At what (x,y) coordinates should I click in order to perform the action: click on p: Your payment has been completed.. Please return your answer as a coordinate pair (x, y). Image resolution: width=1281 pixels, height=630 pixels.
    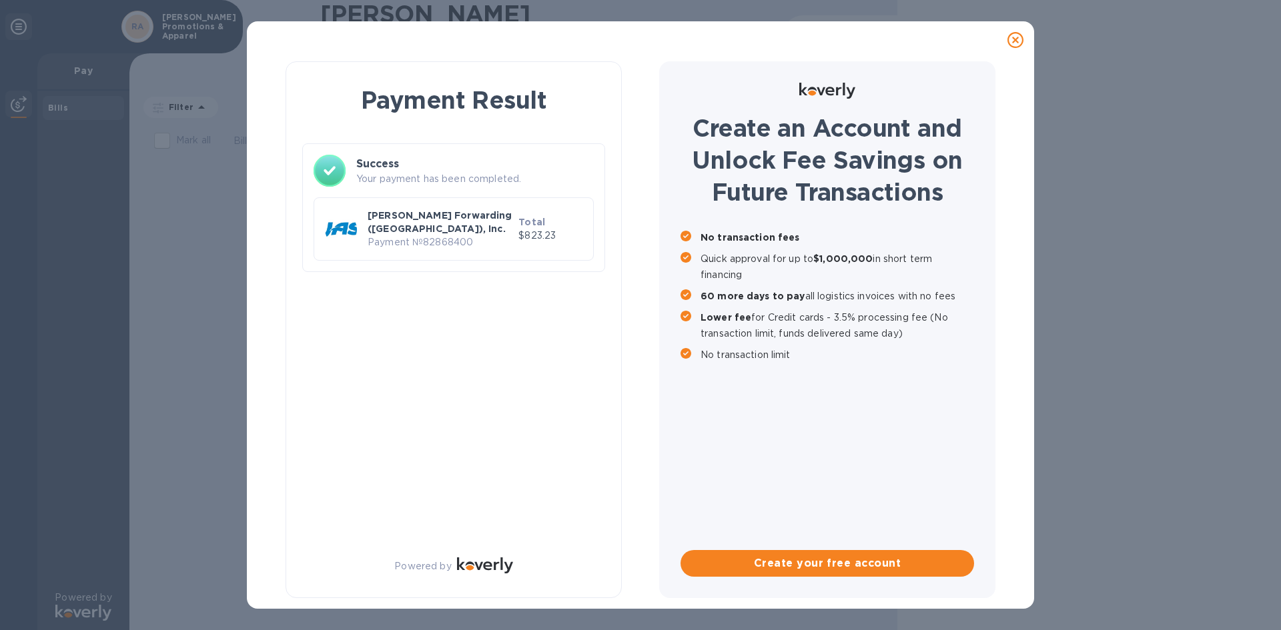
    Looking at the image, I should click on (475, 179).